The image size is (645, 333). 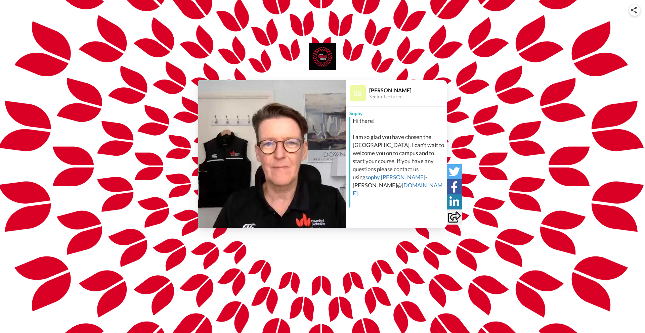 I want to click on img: 1ddd96e0-a5d7-4232-bb4d-9d144a7c2881-thumb.jpg, so click(x=272, y=154).